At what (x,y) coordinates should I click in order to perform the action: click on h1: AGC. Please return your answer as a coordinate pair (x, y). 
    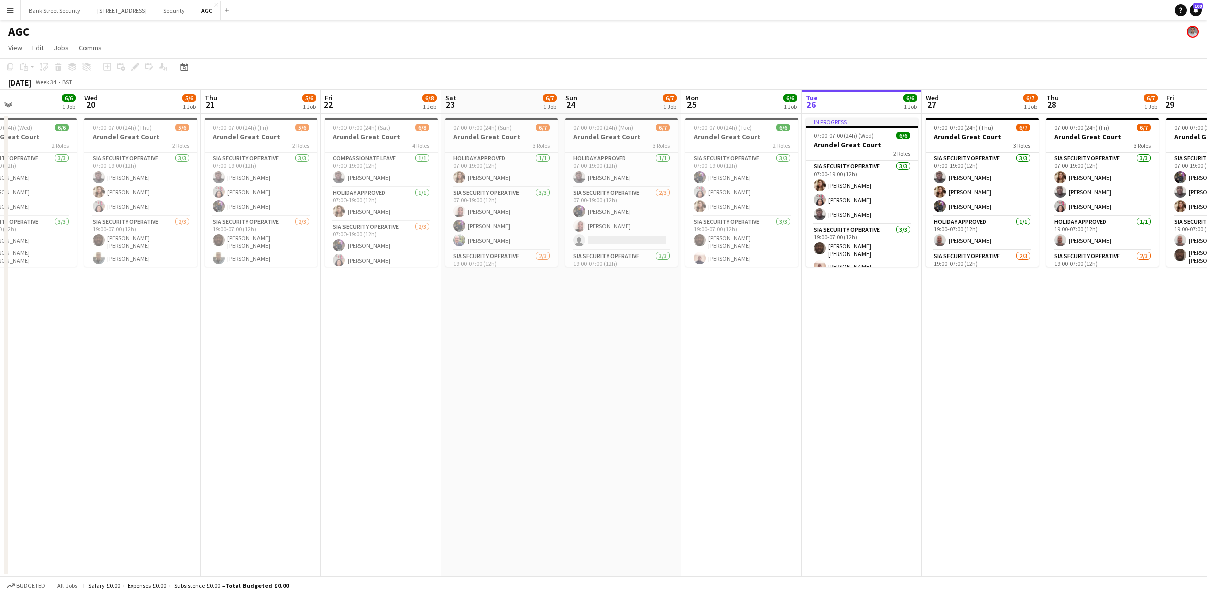
    Looking at the image, I should click on (19, 32).